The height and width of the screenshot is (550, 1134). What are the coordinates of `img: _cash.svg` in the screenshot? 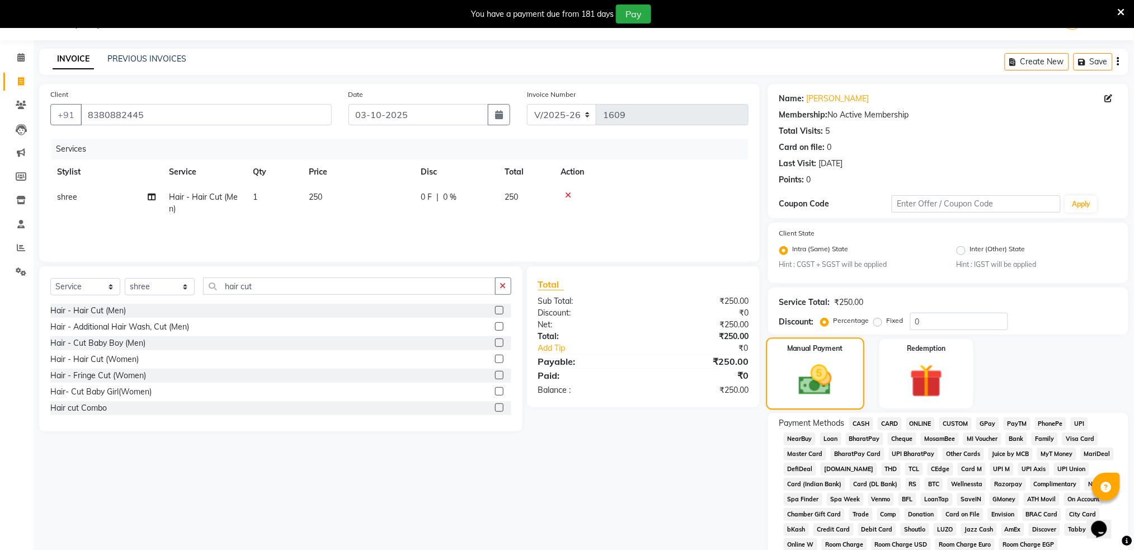 It's located at (815, 380).